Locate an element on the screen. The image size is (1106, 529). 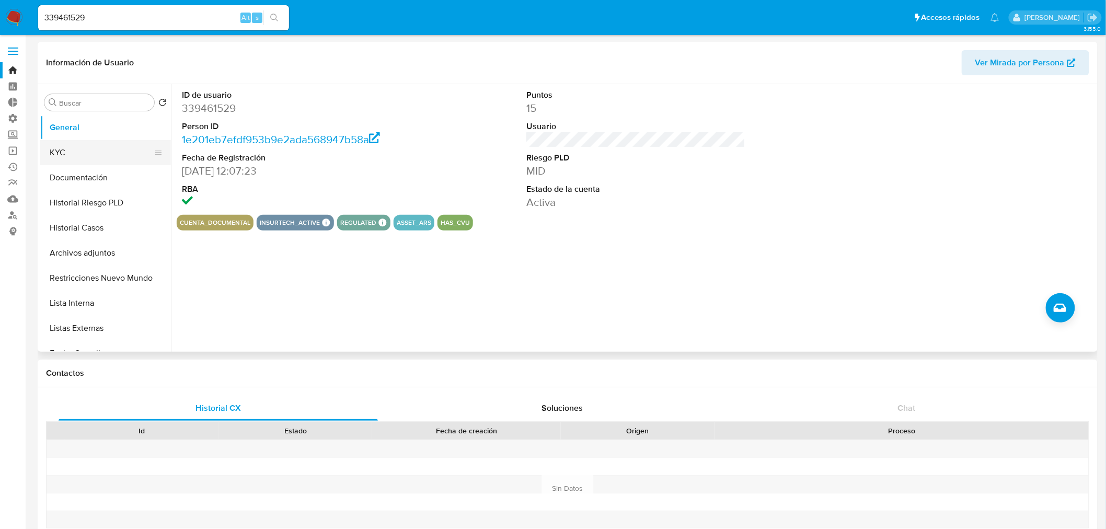
button: KYC is located at coordinates (101, 153).